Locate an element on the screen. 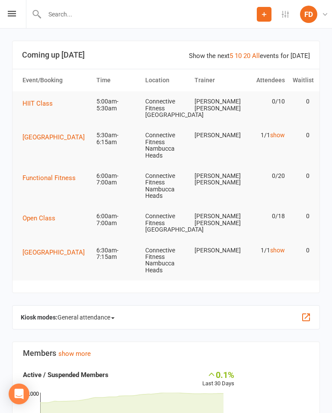 The width and height of the screenshot is (332, 413). th: Location is located at coordinates (166, 80).